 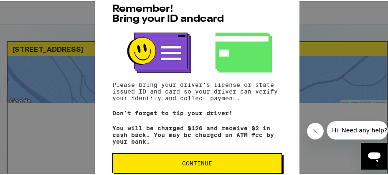 I want to click on p: Don't forget to tip your driver!, so click(x=197, y=112).